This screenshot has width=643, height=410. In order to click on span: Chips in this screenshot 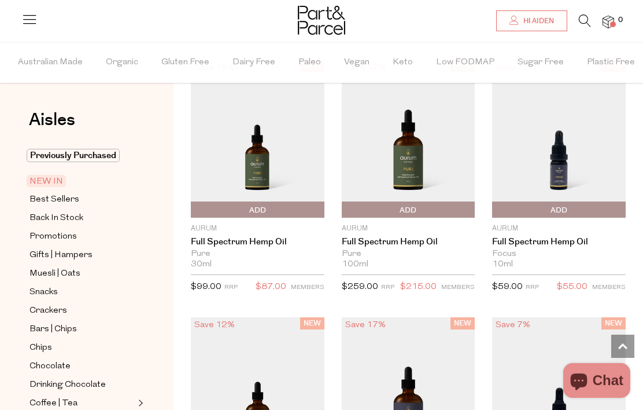, I will do `click(40, 348)`.